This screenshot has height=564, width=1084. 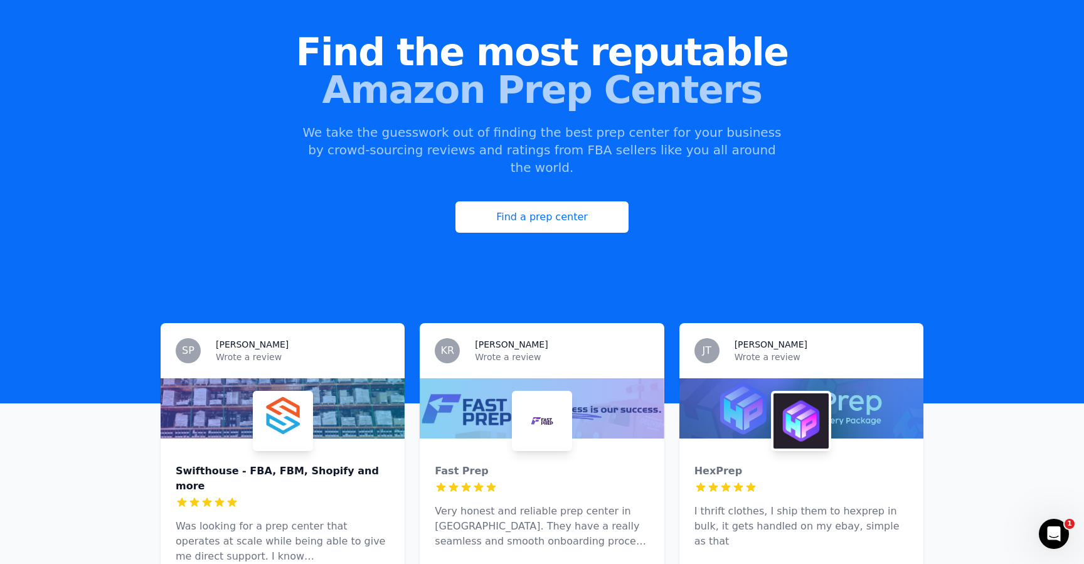 What do you see at coordinates (188, 351) in the screenshot?
I see `span: SP` at bounding box center [188, 351].